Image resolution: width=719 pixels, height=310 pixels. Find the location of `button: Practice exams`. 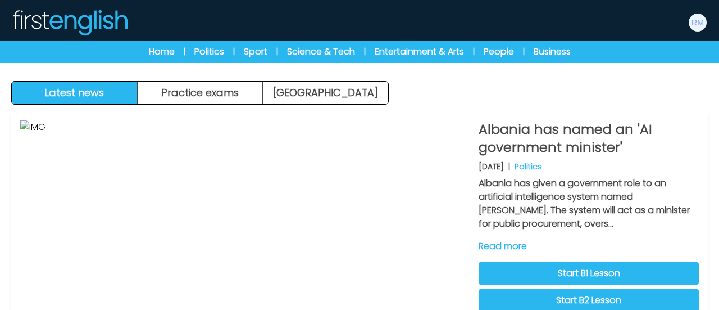

button: Practice exams is located at coordinates (201, 93).